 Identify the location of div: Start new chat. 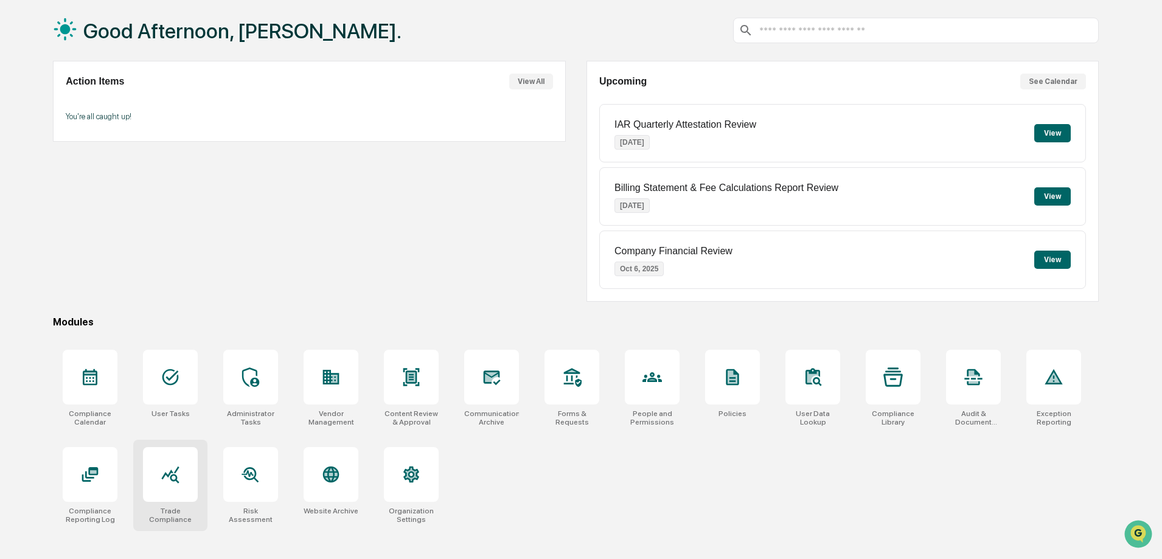
(120, 99).